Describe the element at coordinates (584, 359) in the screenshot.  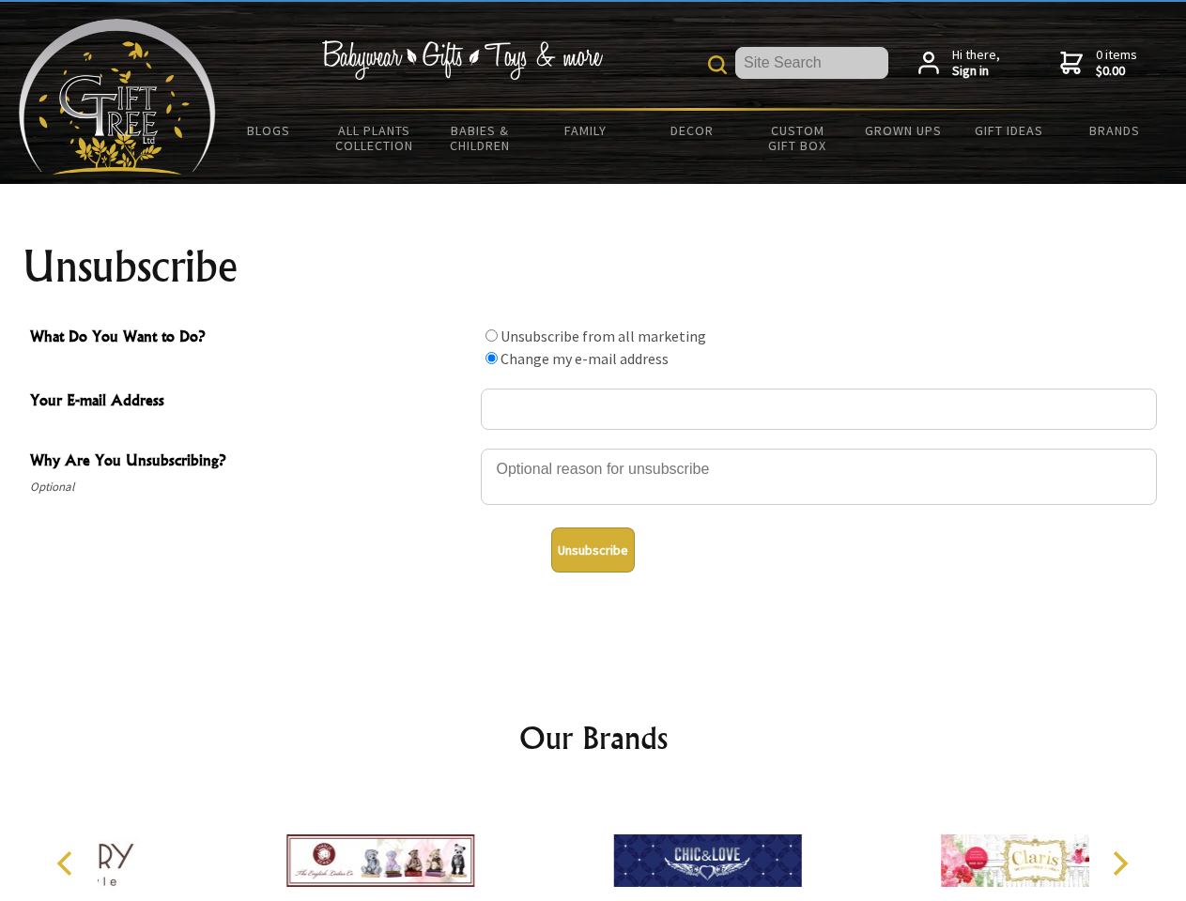
I see `label: Change my e-mail address` at that location.